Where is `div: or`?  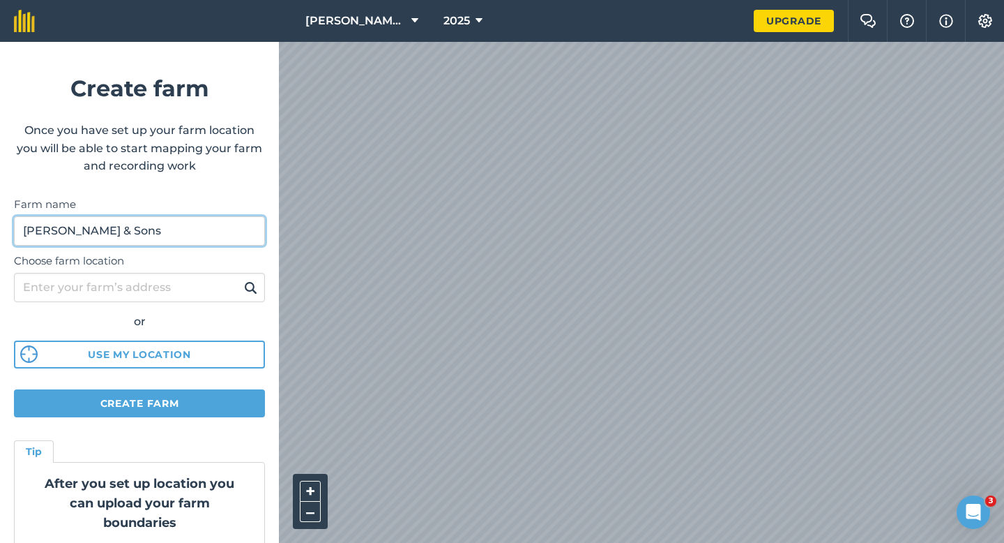
div: or is located at coordinates (140, 322).